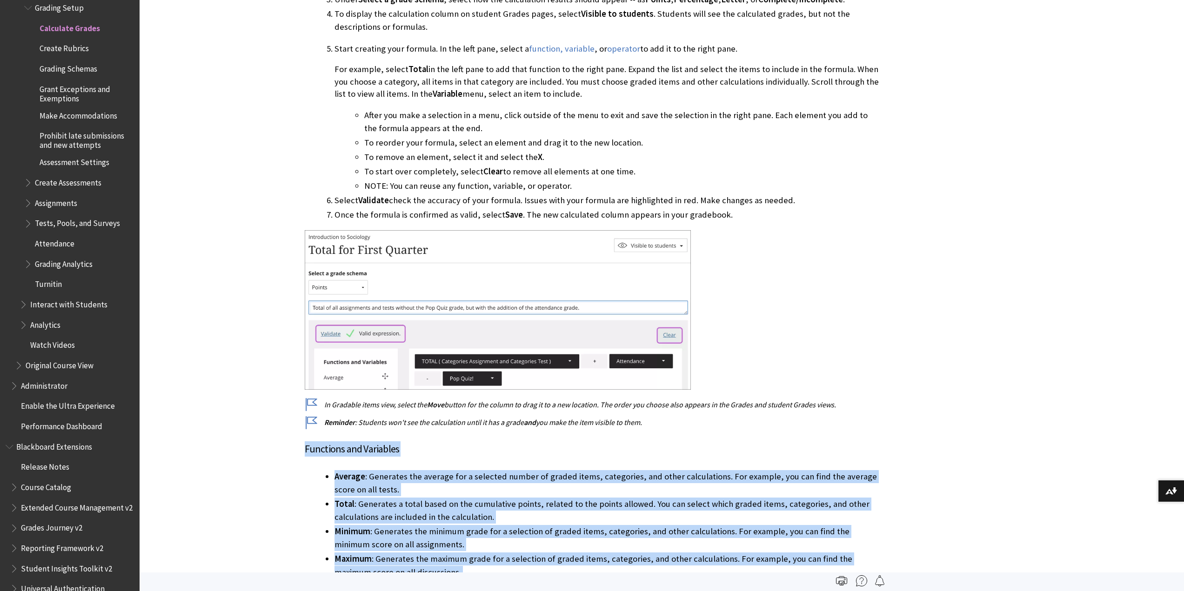 Image resolution: width=1184 pixels, height=591 pixels. Describe the element at coordinates (561, 49) in the screenshot. I see `a: function, variable` at that location.